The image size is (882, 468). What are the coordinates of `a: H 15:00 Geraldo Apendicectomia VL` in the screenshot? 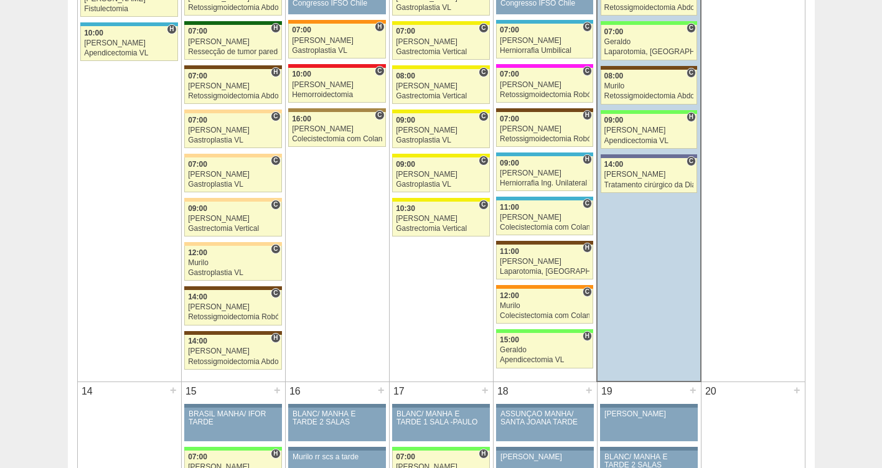 It's located at (545, 350).